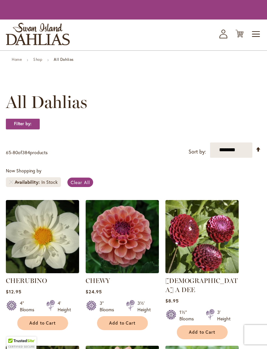 The height and width of the screenshot is (349, 267). What do you see at coordinates (28, 182) in the screenshot?
I see `span: Availability` at bounding box center [28, 182].